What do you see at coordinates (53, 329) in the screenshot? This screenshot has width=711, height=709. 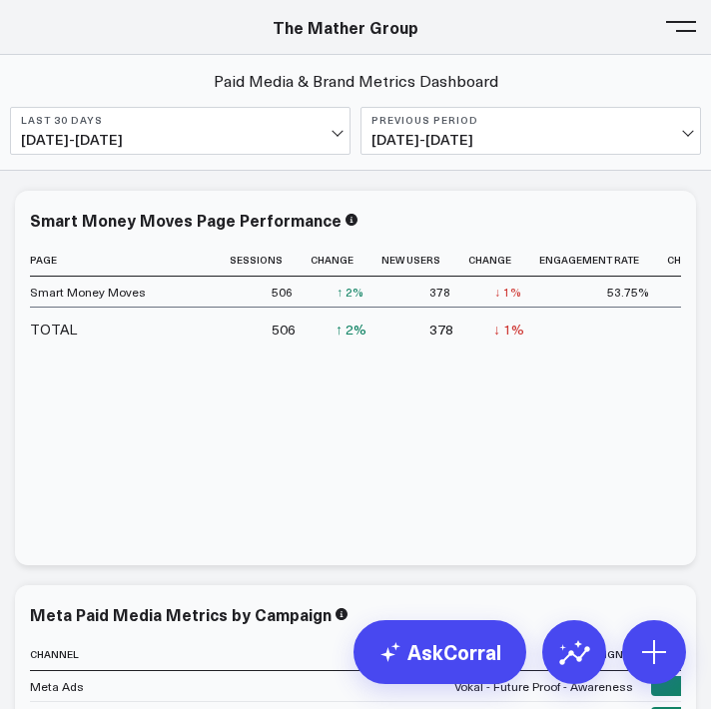 I see `div: TOTAL` at bounding box center [53, 329].